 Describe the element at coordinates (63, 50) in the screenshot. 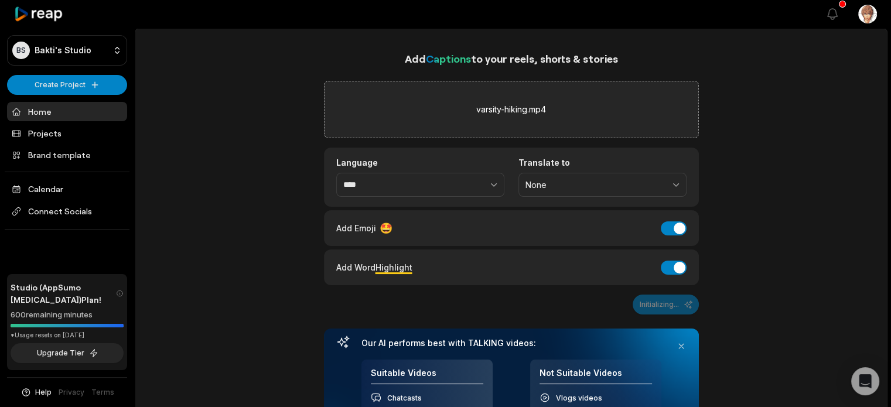

I see `p: Bakti's Studio` at that location.